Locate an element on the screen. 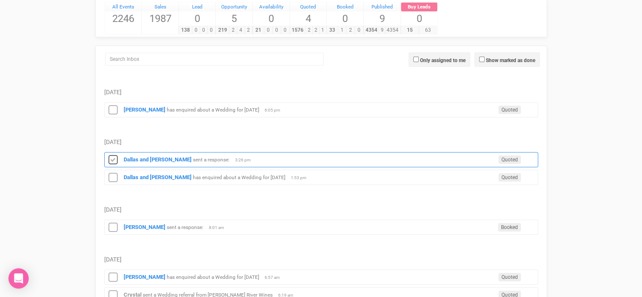 The width and height of the screenshot is (642, 297). a: Published is located at coordinates (382, 7).